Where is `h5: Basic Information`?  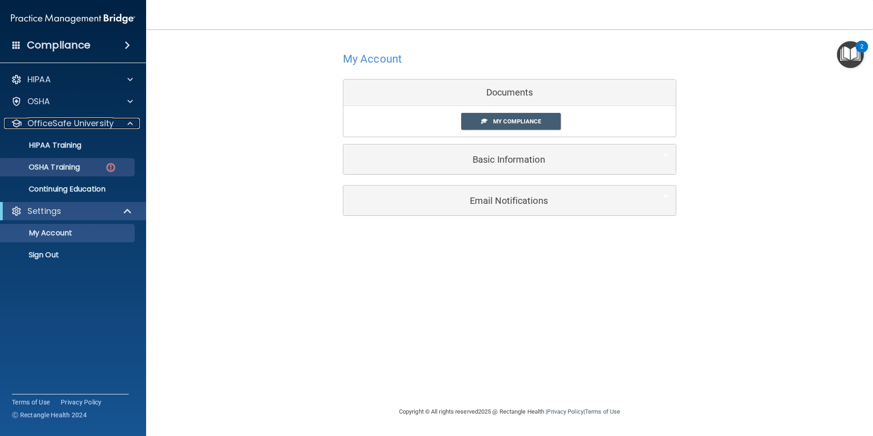
h5: Basic Information is located at coordinates (496, 159).